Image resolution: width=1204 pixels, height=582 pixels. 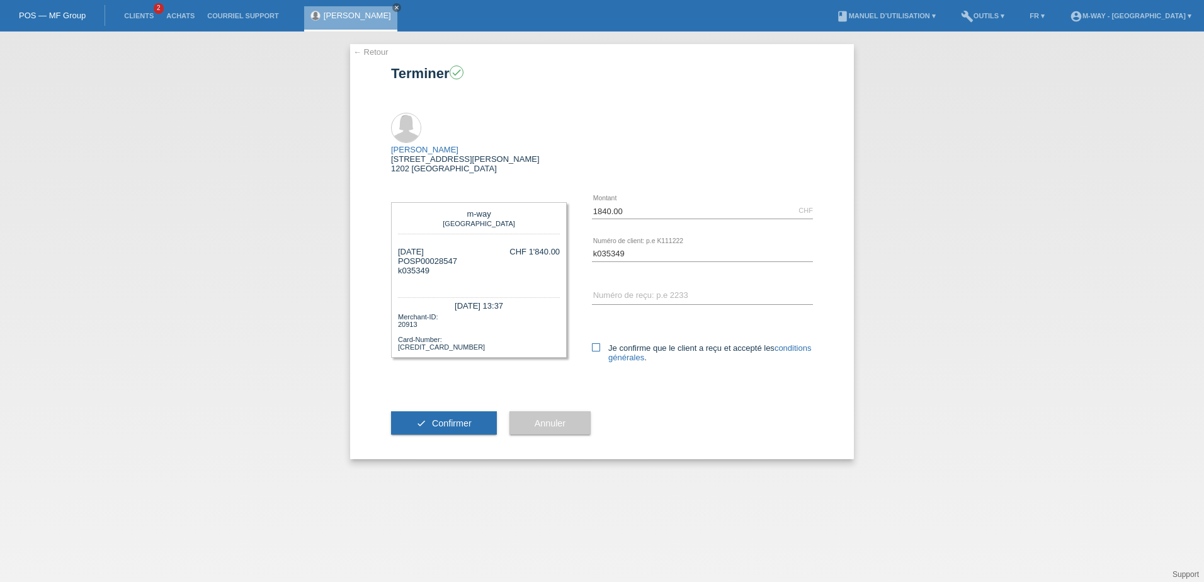 I want to click on a: buildOutils ▾, so click(x=982, y=16).